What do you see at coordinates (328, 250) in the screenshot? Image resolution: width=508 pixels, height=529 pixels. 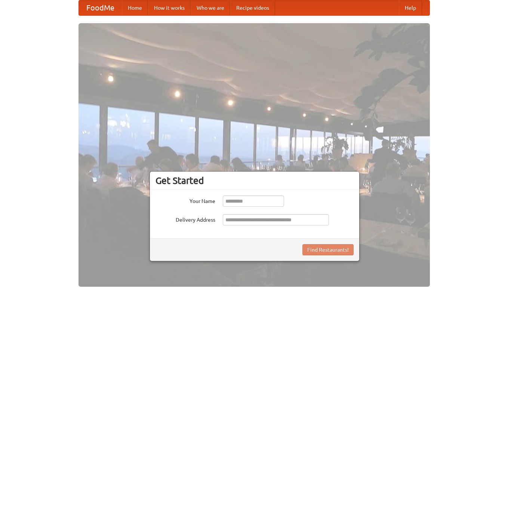 I see `button: Find Restaurants!` at bounding box center [328, 250].